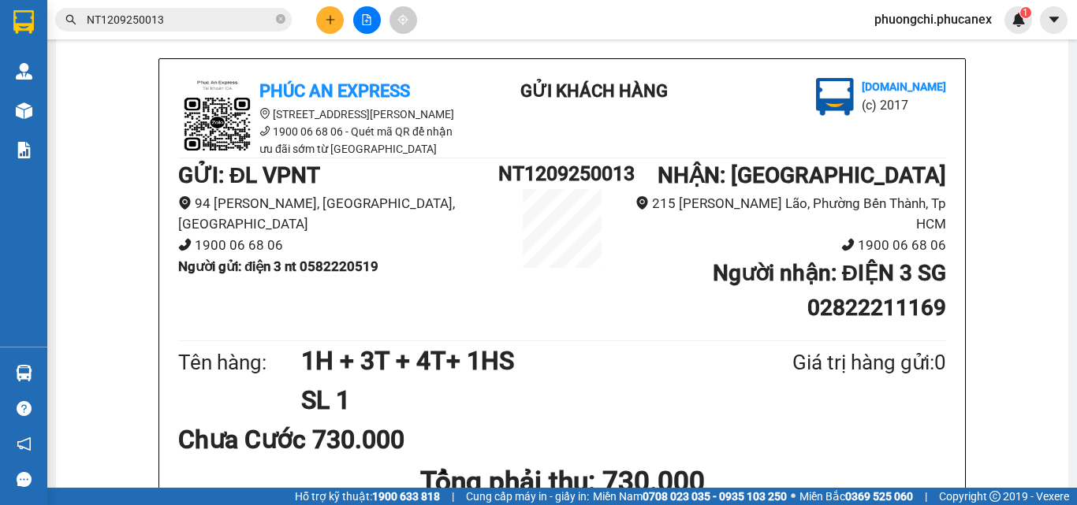 The width and height of the screenshot is (1077, 505). What do you see at coordinates (278, 266) in the screenshot?
I see `b: Người gửi : điện 3 nt 0582220519` at bounding box center [278, 266].